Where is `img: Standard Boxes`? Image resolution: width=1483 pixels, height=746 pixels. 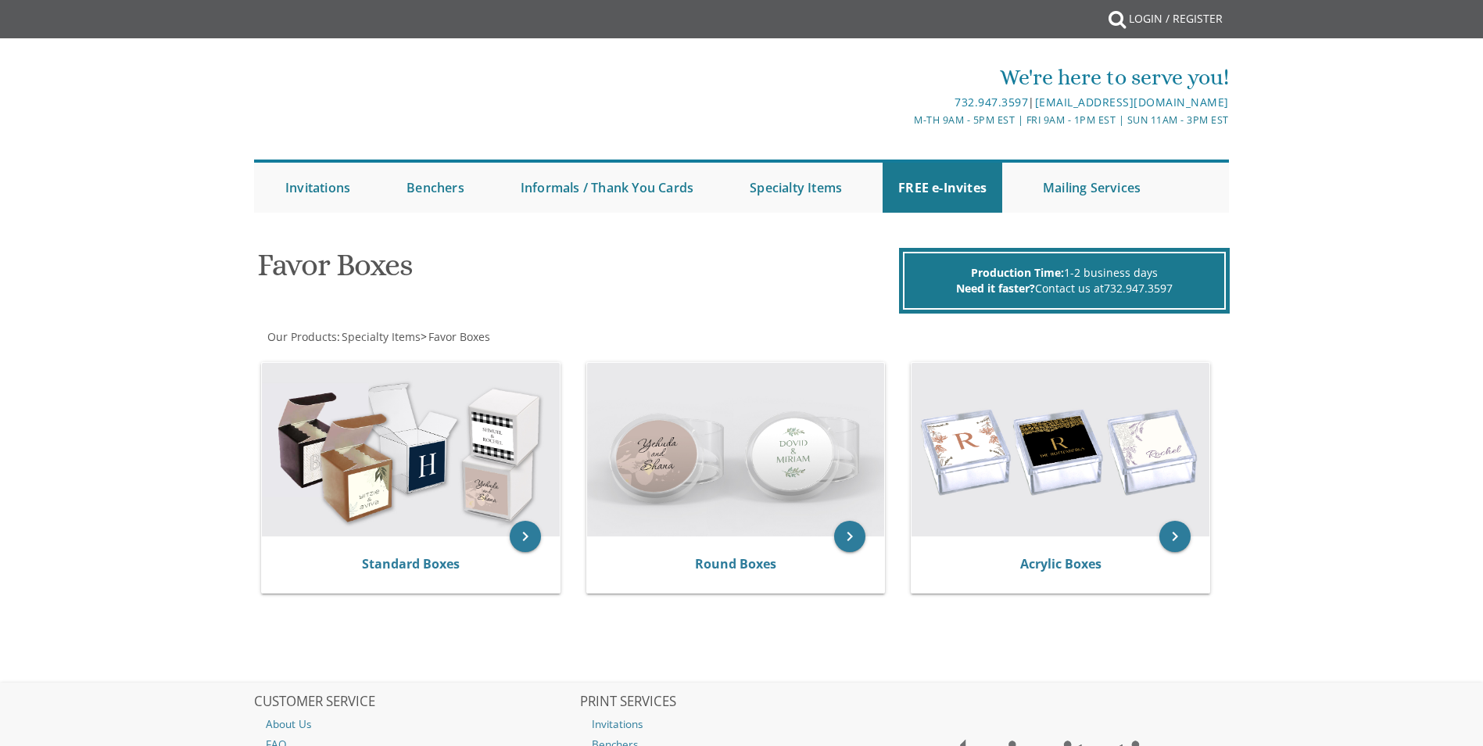
img: Standard Boxes is located at coordinates (411, 450).